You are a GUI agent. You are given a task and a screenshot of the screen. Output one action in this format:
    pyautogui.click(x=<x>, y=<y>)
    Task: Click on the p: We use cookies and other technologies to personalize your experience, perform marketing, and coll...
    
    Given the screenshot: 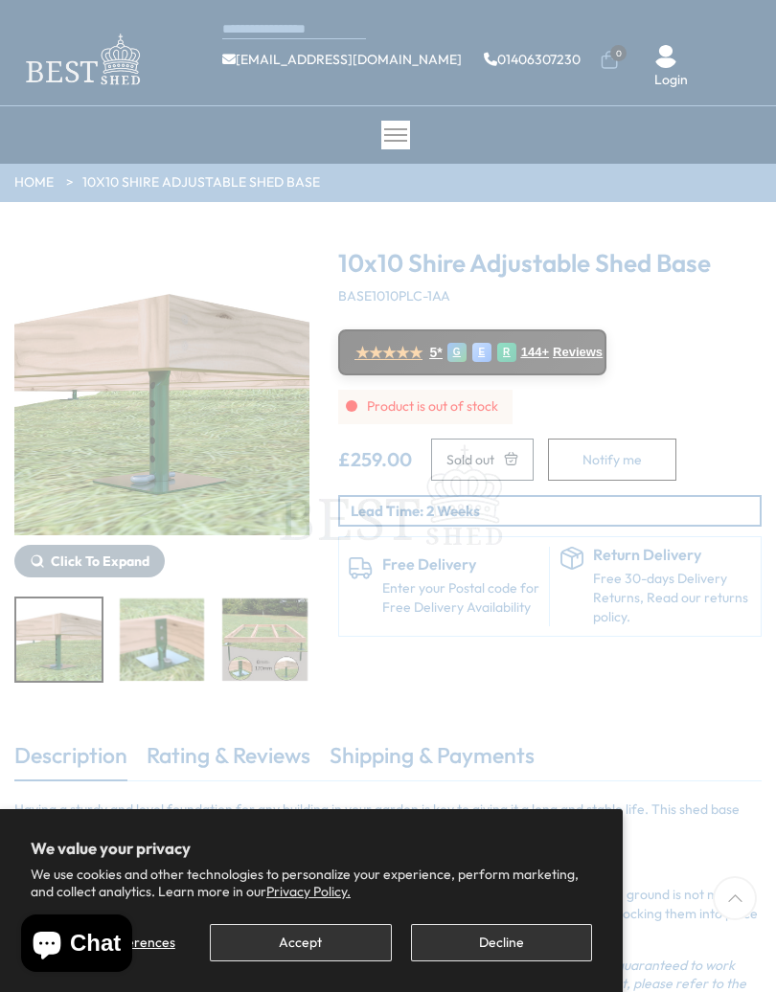 What is the action you would take?
    pyautogui.click(x=311, y=883)
    